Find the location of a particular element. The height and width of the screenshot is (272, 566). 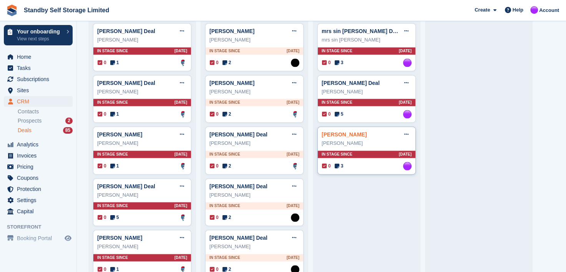

img: Stephen Hambridge is located at coordinates (295, 218).